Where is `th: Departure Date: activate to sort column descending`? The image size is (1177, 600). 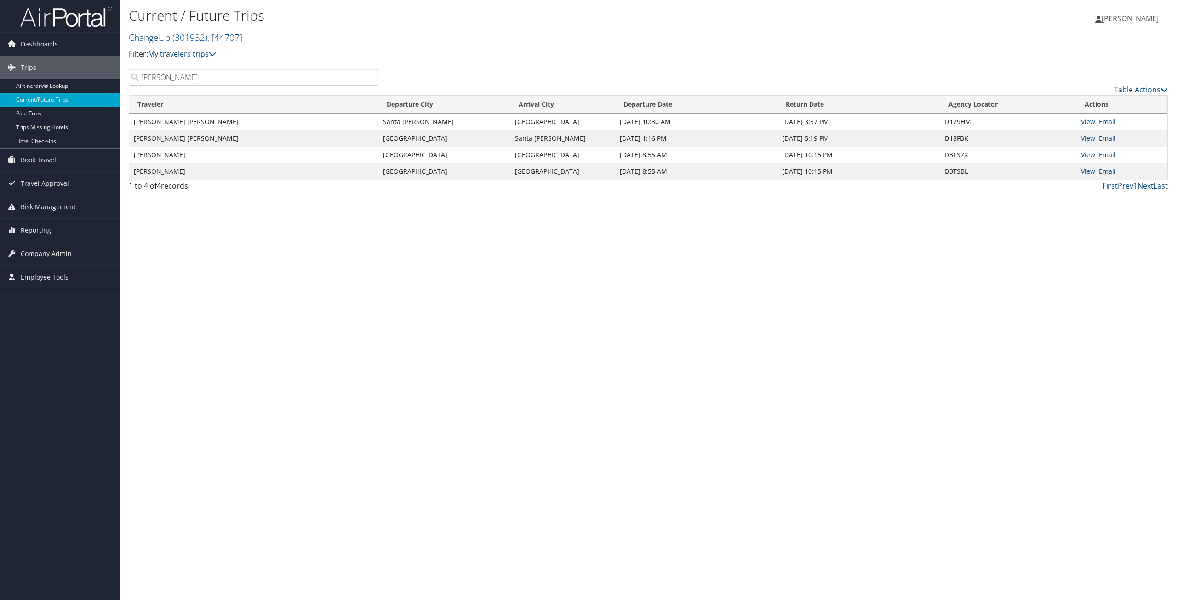 th: Departure Date: activate to sort column descending is located at coordinates (696, 104).